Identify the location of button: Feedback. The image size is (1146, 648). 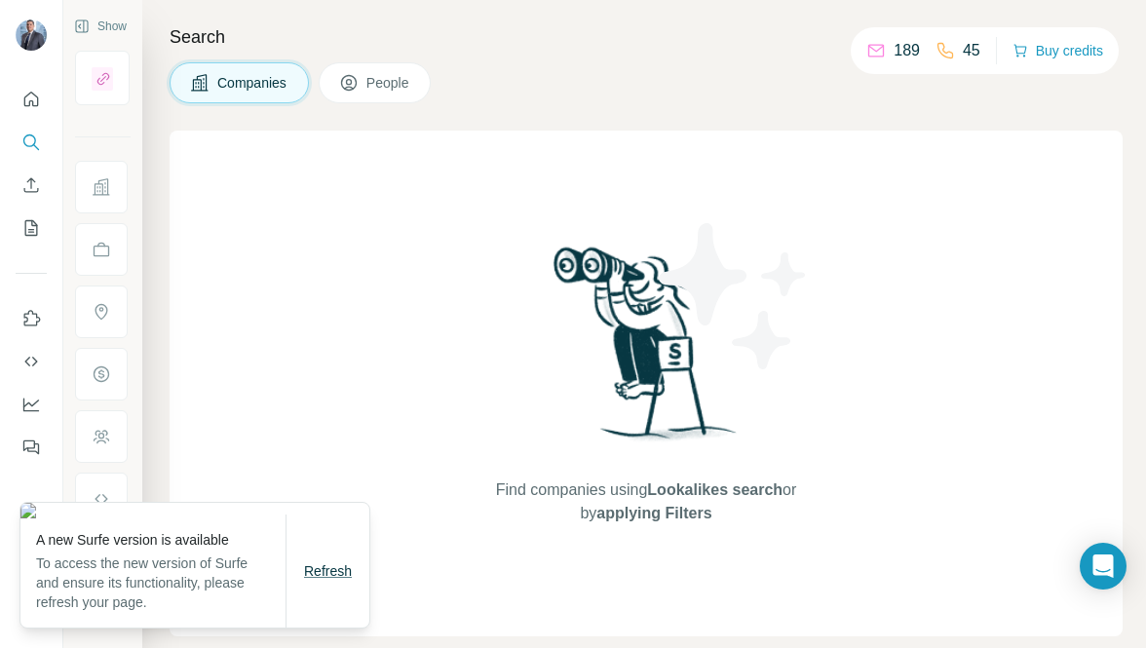
(31, 447).